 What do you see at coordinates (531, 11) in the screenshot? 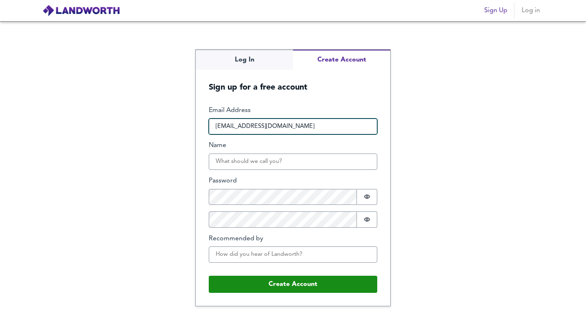
I see `button: Log in` at bounding box center [531, 11].